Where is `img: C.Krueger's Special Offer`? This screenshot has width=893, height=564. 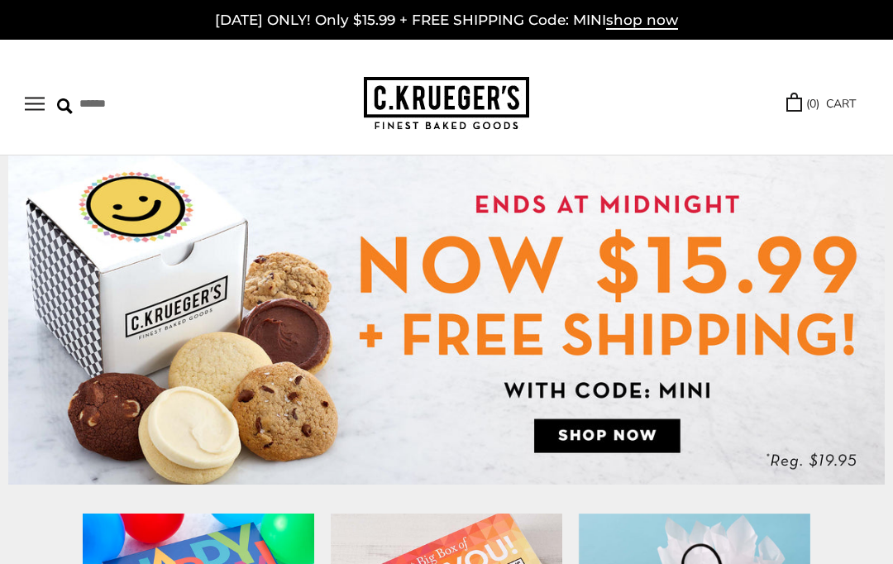
img: C.Krueger's Special Offer is located at coordinates (446, 320).